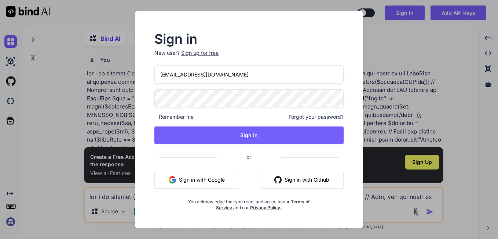 This screenshot has width=498, height=239. I want to click on span: Forgot your password?, so click(316, 117).